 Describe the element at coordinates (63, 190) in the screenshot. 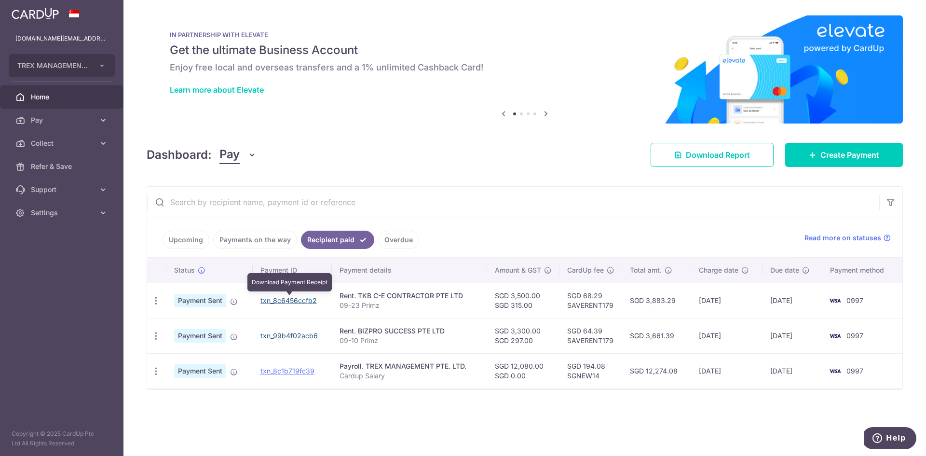

I see `span: Support` at that location.